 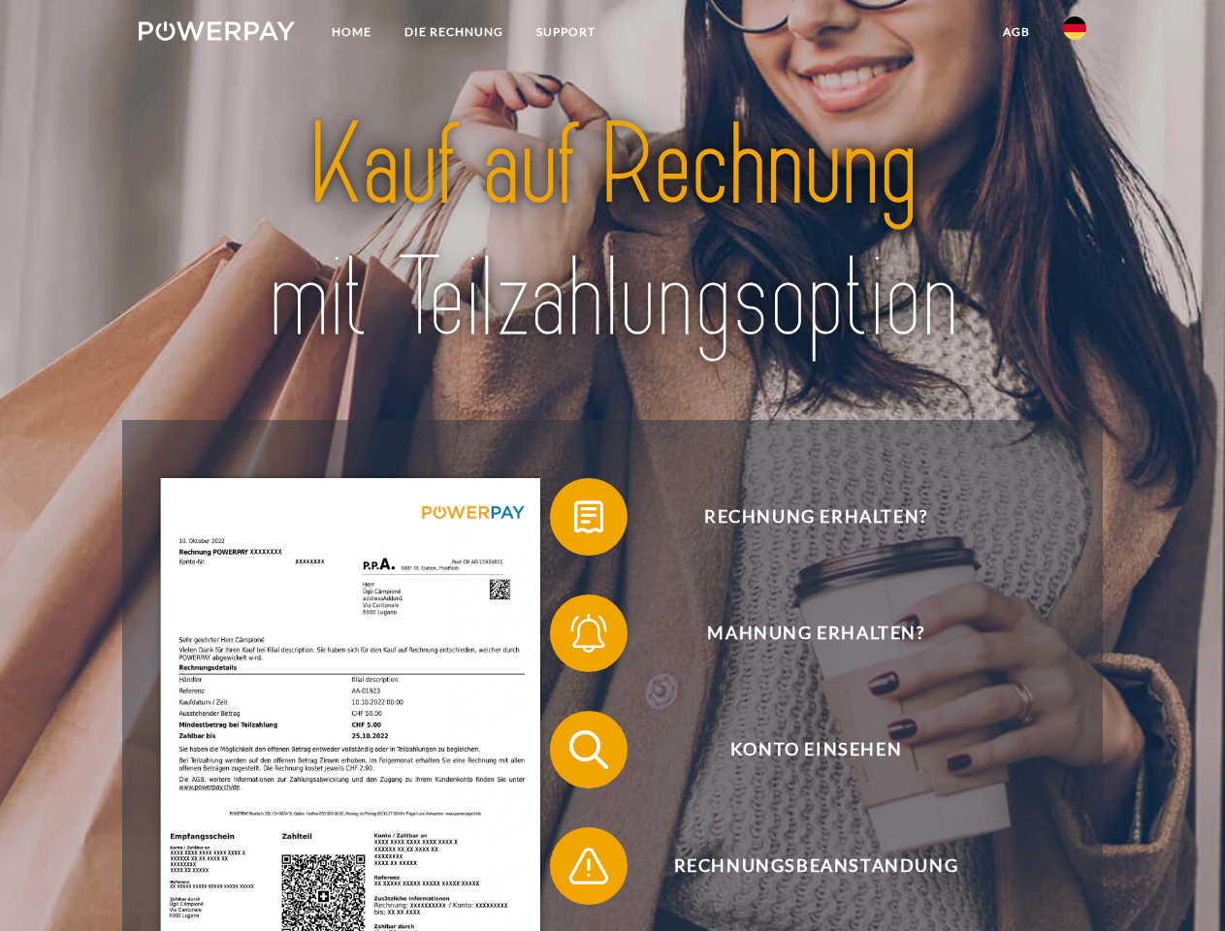 What do you see at coordinates (816, 750) in the screenshot?
I see `span: Konto einsehen` at bounding box center [816, 750].